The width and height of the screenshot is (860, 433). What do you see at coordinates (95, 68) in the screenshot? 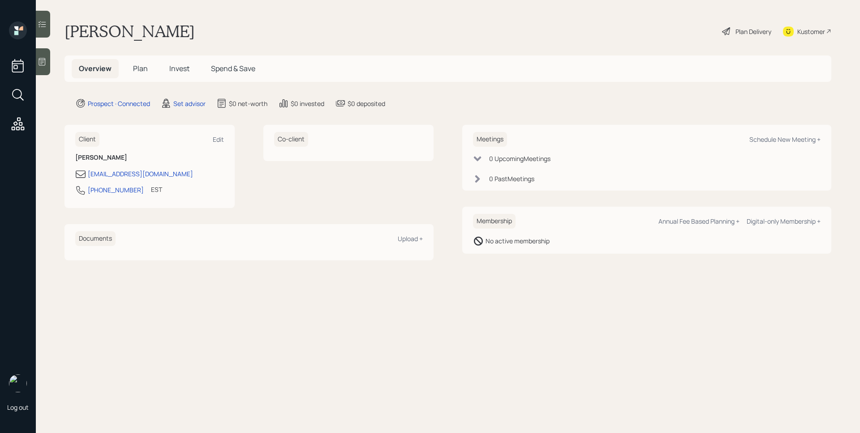
I see `span: Overview` at bounding box center [95, 68].